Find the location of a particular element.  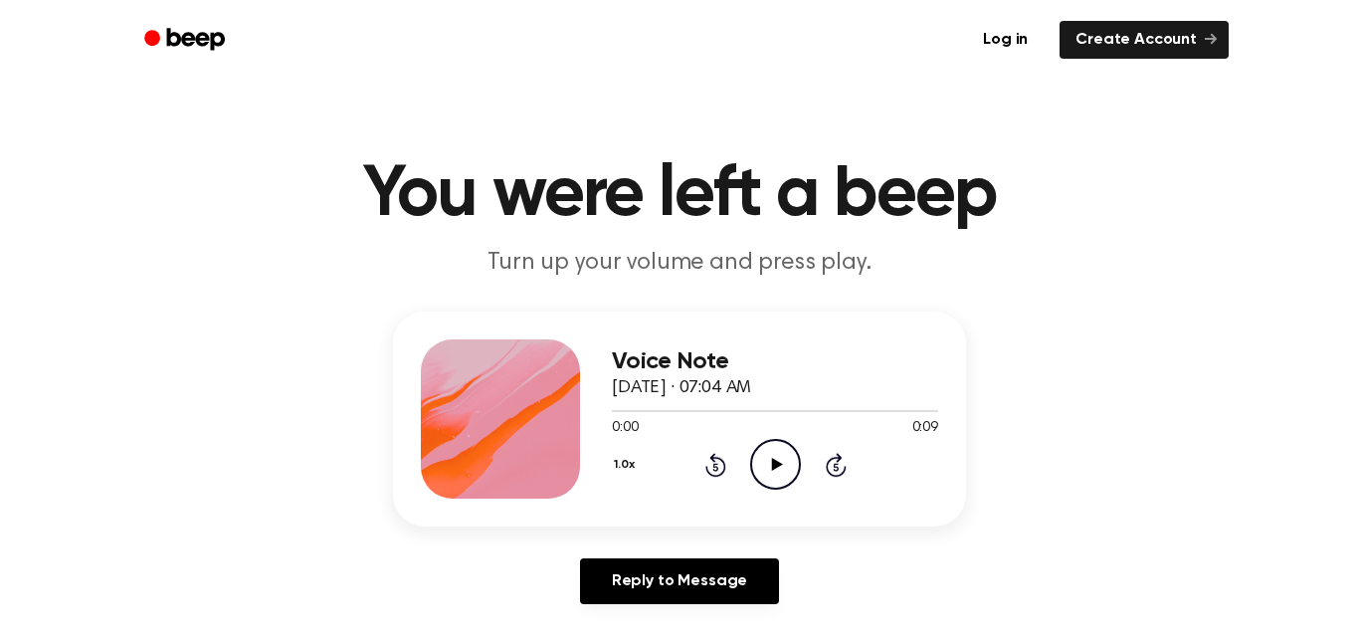

p: Turn up your volume and press play. is located at coordinates (679, 263).